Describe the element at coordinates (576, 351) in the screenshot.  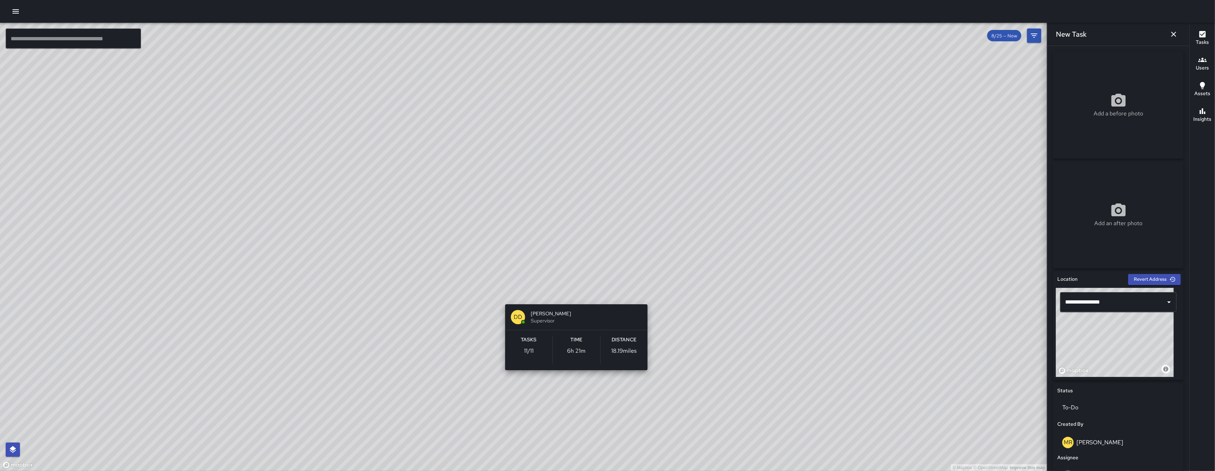
I see `p: 6h 21m` at that location.